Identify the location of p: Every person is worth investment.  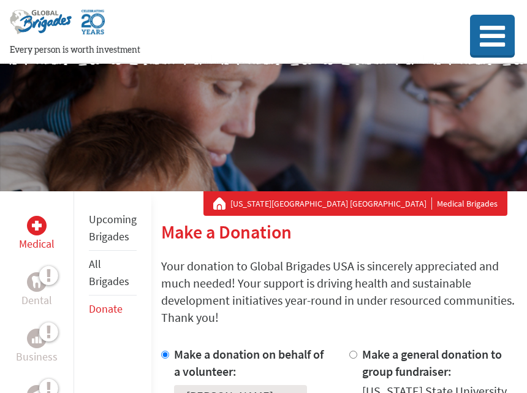
(221, 50).